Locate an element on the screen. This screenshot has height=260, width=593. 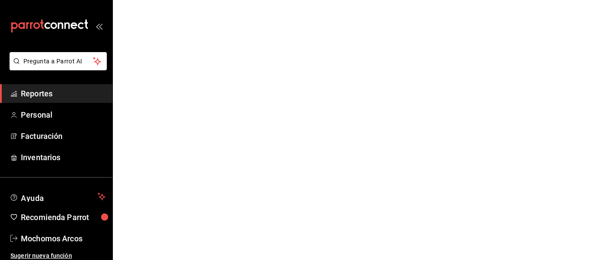
button: Pregunta a Parrot AI is located at coordinates (58, 61).